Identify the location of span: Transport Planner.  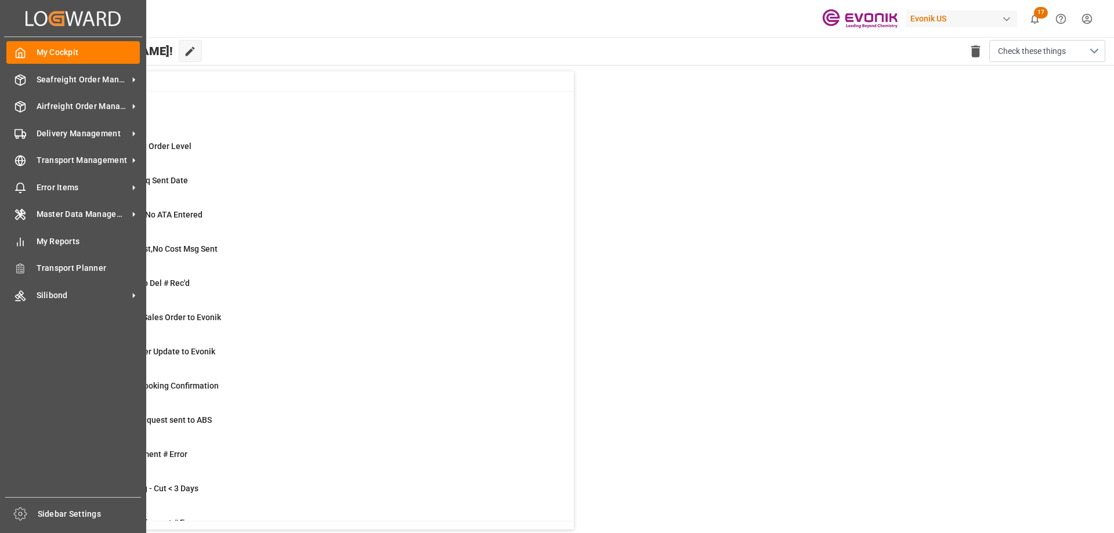
(88, 268).